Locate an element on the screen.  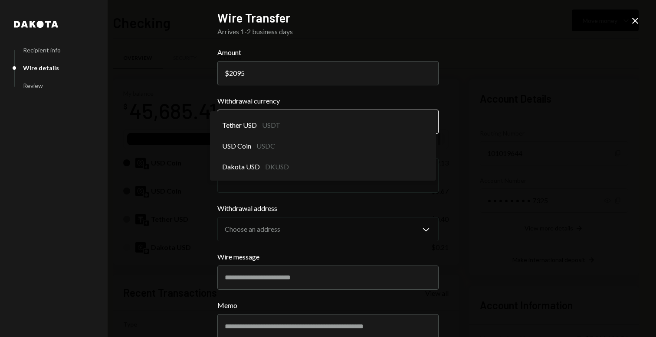
button: Withdrawal address is located at coordinates (328, 229).